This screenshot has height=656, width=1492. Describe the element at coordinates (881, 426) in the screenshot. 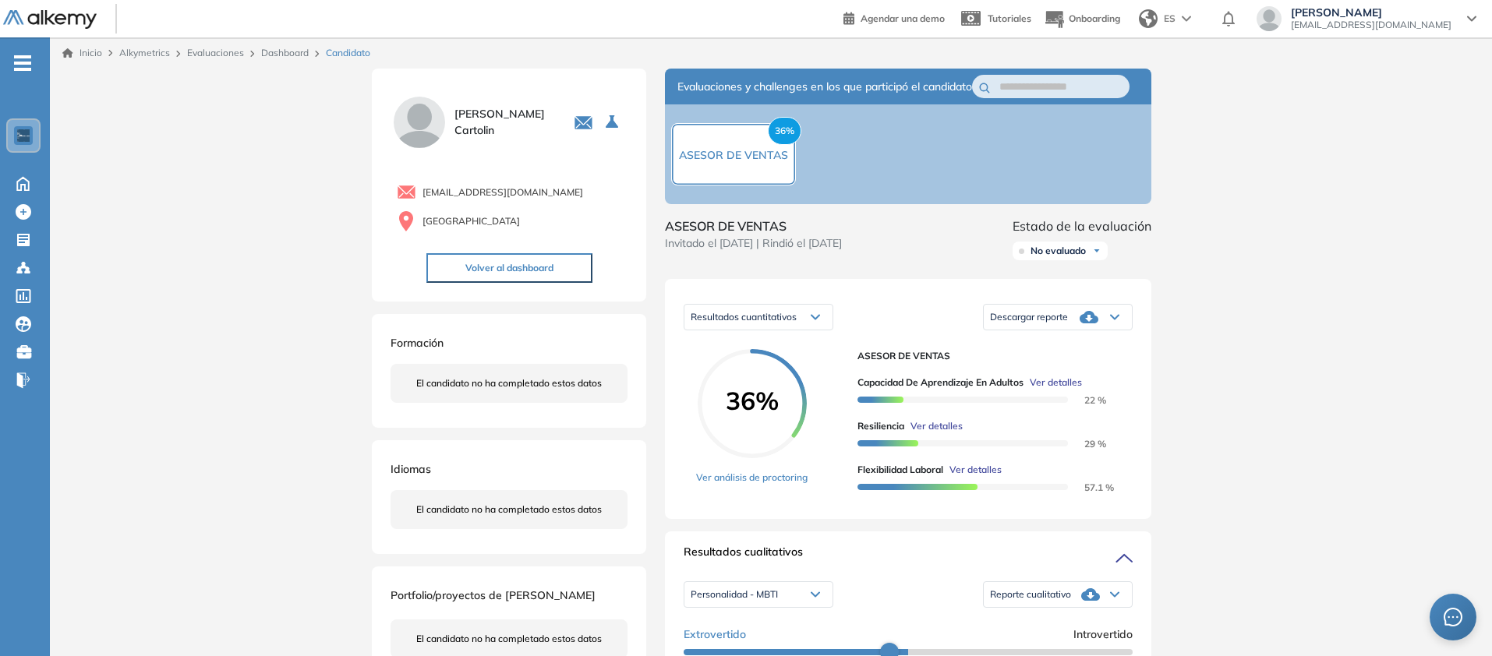

I see `span: Resiliencia` at that location.